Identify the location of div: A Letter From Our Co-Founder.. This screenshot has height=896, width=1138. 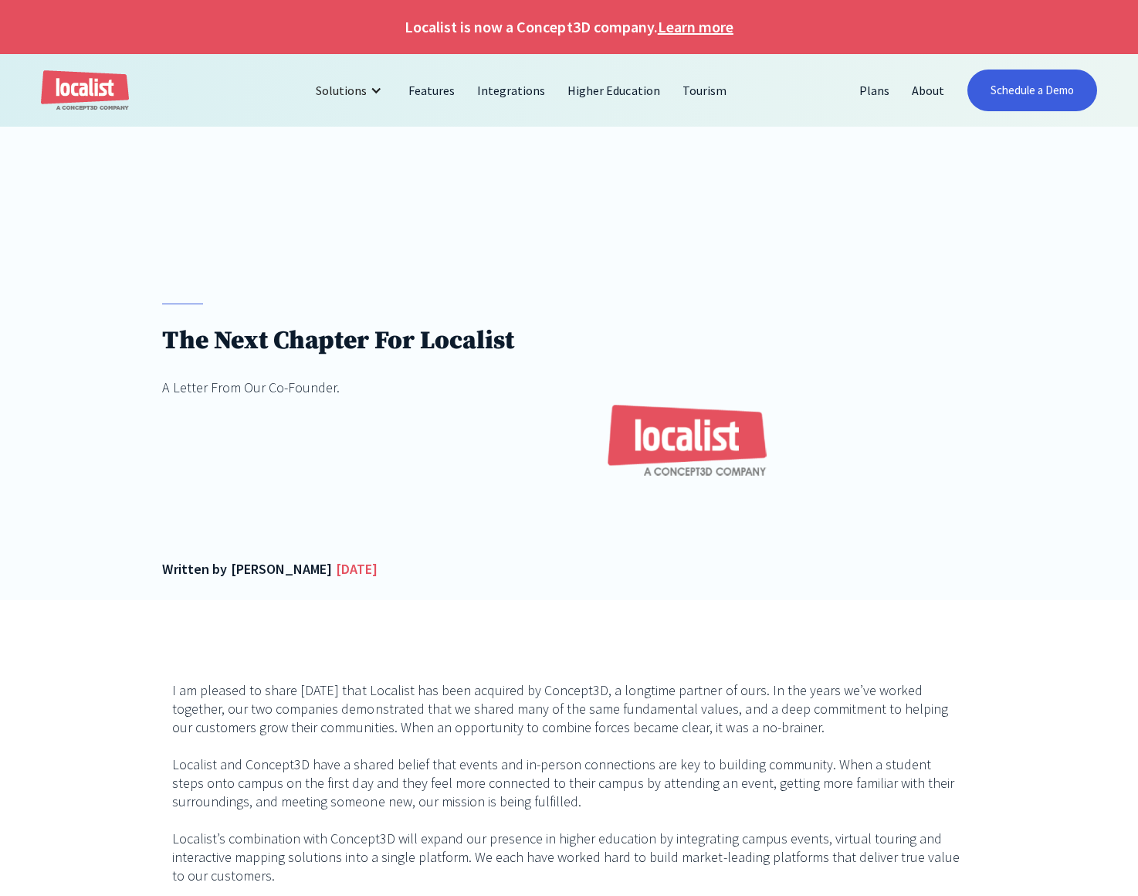
(337, 387).